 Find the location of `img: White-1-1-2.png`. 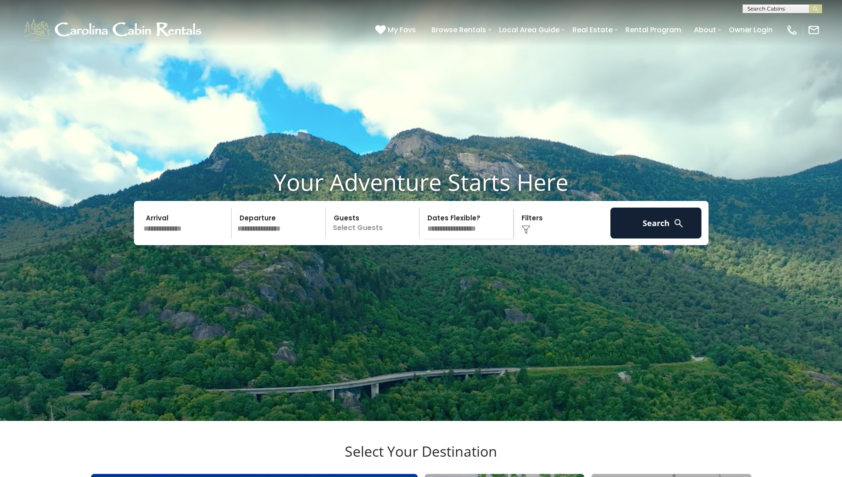

img: White-1-1-2.png is located at coordinates (114, 30).